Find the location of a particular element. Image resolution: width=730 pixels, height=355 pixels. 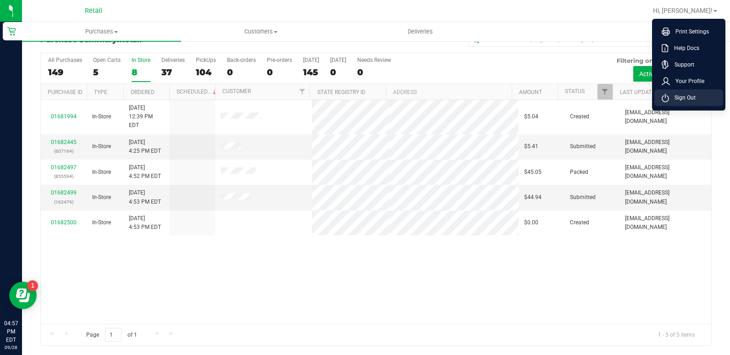

a: Deliveries is located at coordinates (420, 32).